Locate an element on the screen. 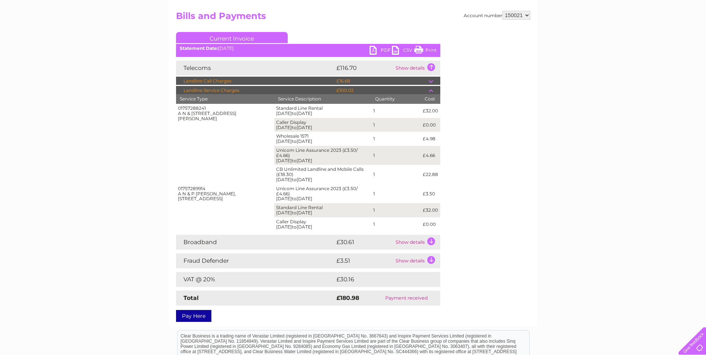 This screenshot has height=355, width=706. a: Pay Here is located at coordinates (194, 316).